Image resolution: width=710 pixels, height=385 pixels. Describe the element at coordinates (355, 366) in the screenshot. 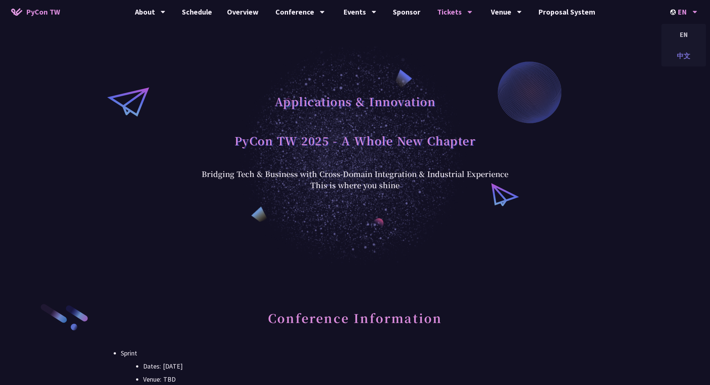

I see `li: Sprint` at that location.